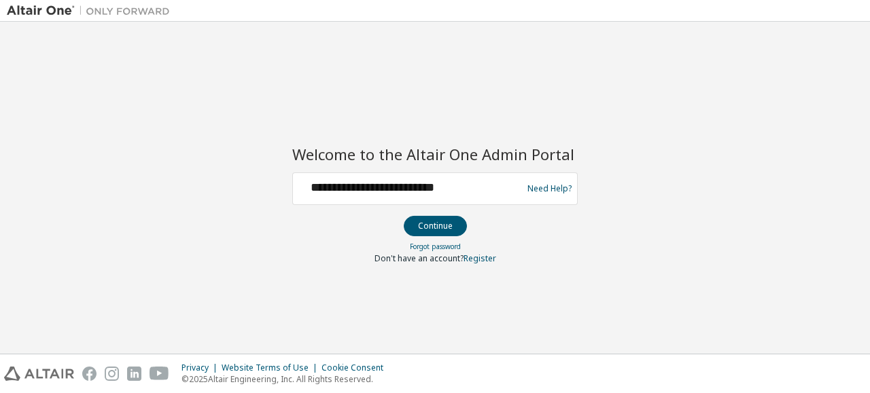 This screenshot has height=393, width=870. Describe the element at coordinates (159, 374) in the screenshot. I see `img: youtube.svg` at that location.